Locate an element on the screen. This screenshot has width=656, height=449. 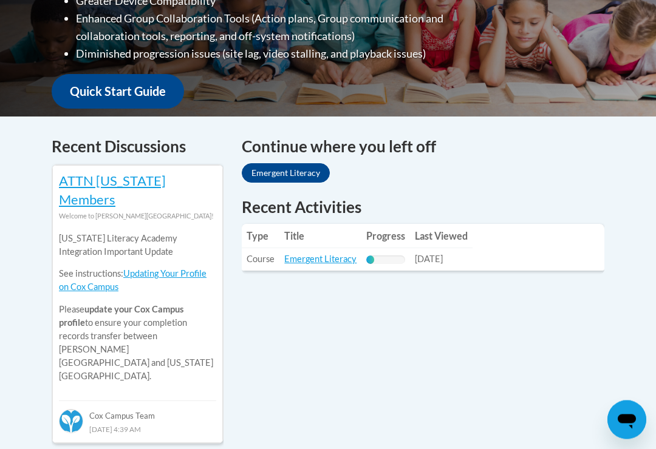
th: Last Viewed is located at coordinates (441, 237).